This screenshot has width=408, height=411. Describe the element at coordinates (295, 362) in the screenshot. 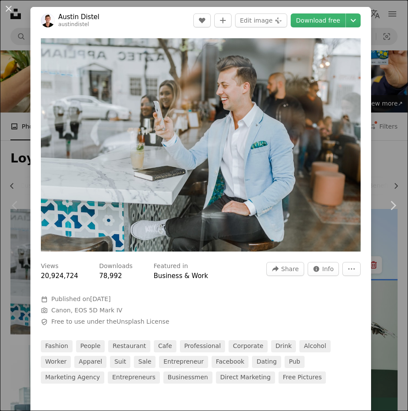

I see `a: pub` at that location.